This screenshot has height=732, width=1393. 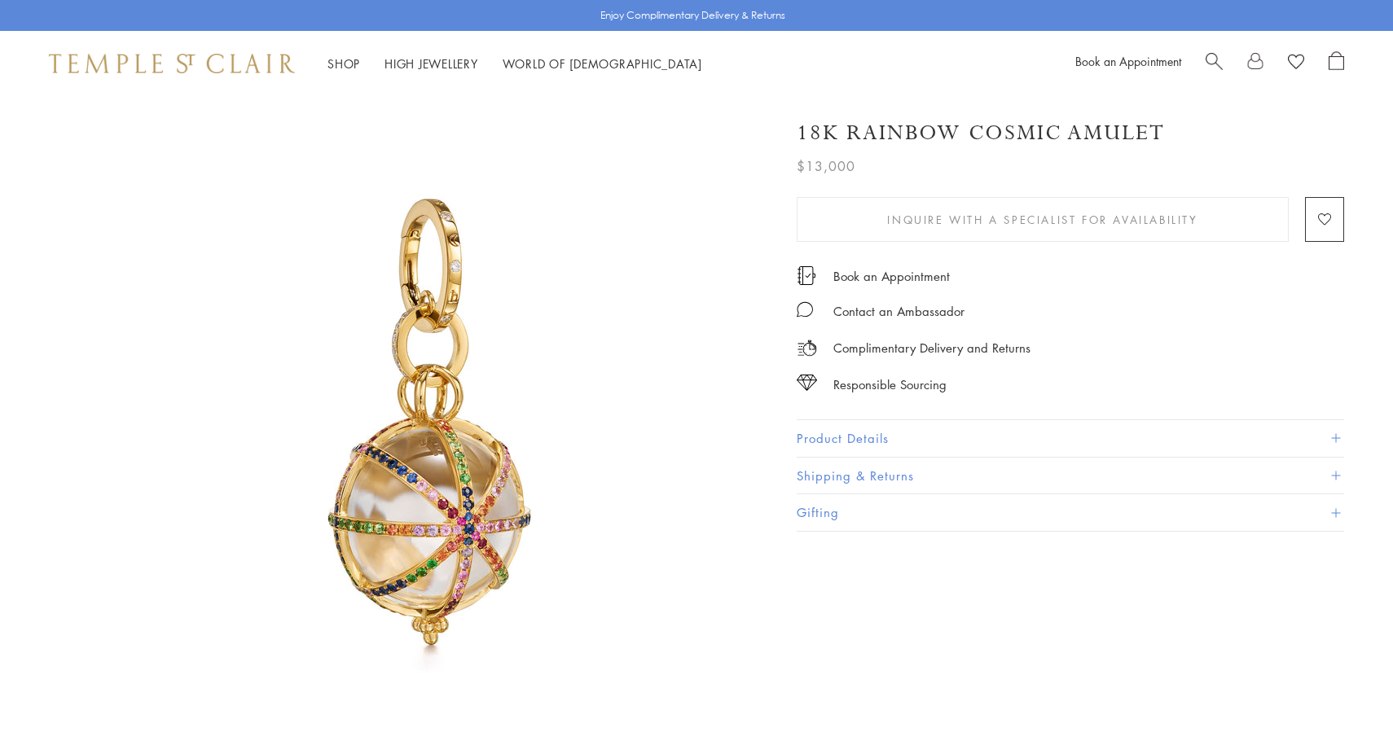 I want to click on img: Temple St. Clair, so click(x=172, y=64).